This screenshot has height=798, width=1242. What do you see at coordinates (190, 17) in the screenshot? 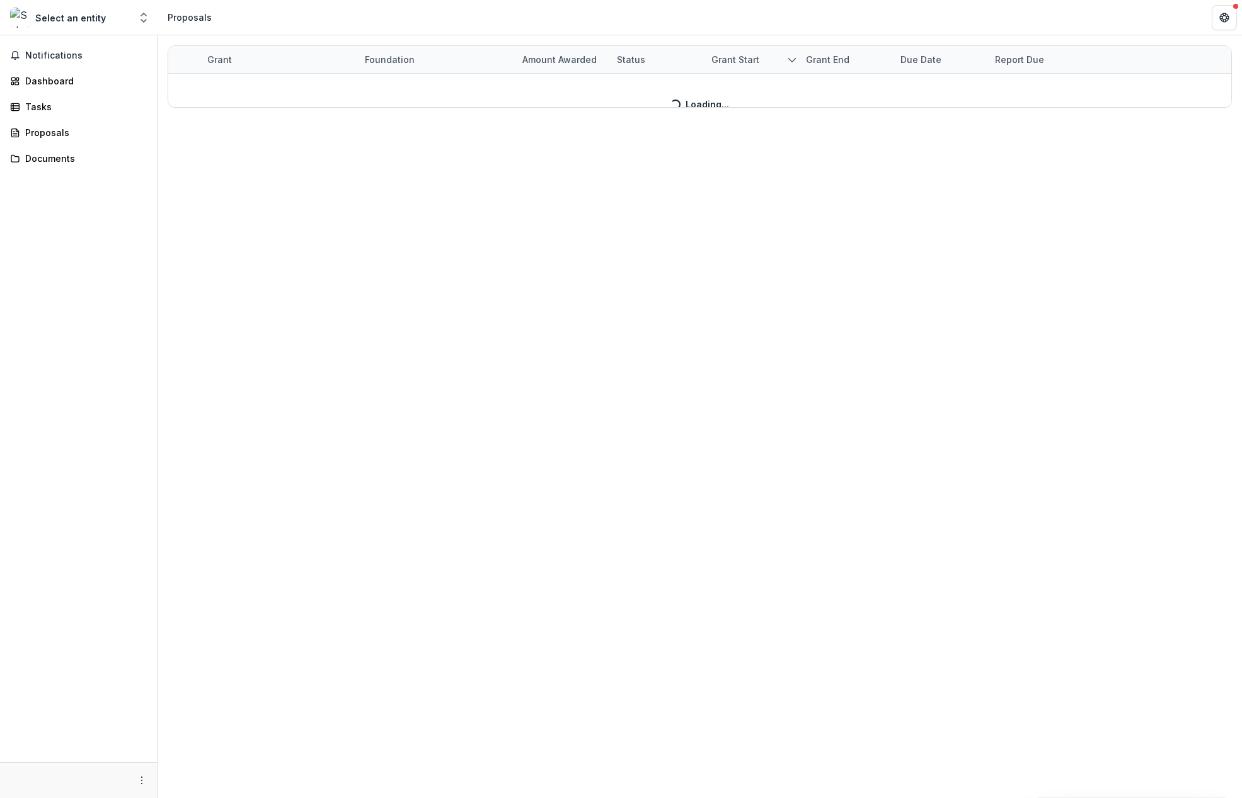
I see `nav: breadcrumb` at bounding box center [190, 17].